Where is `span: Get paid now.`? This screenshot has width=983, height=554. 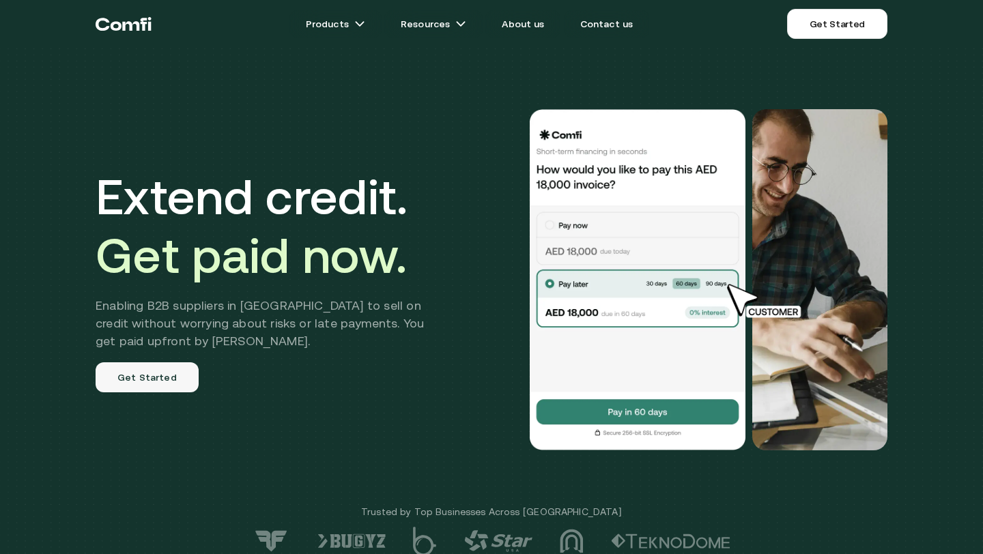 span: Get paid now. is located at coordinates (251, 255).